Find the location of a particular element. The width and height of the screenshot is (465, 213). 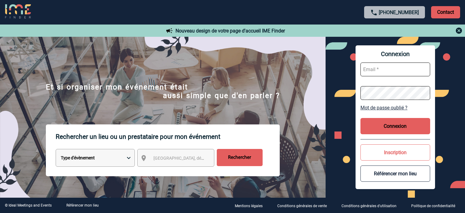

button: Référencer mon lieu is located at coordinates (396, 173).